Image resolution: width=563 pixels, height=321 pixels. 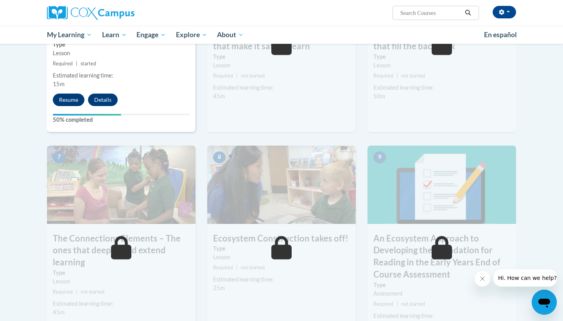 I want to click on img: Cox Campus, so click(x=91, y=13).